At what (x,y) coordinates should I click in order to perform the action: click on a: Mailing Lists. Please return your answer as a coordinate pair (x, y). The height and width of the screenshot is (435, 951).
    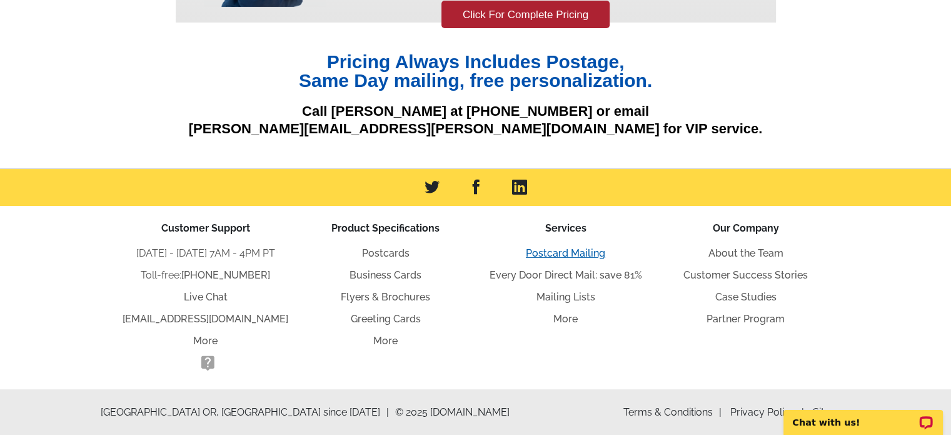
    Looking at the image, I should click on (566, 296).